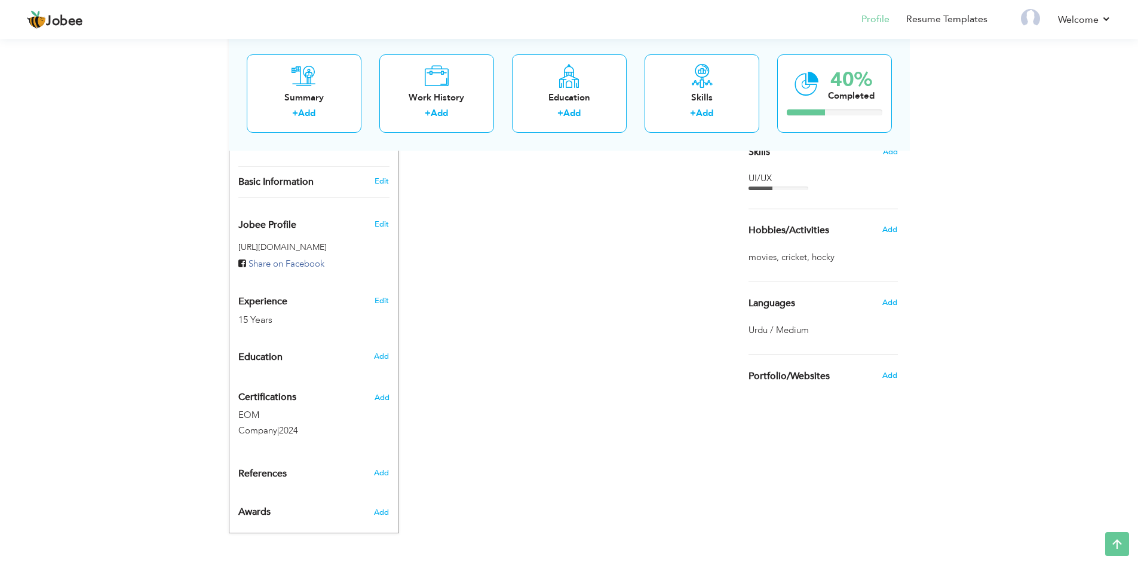 The height and width of the screenshot is (565, 1138). Describe the element at coordinates (263, 302) in the screenshot. I see `span: Experience` at that location.